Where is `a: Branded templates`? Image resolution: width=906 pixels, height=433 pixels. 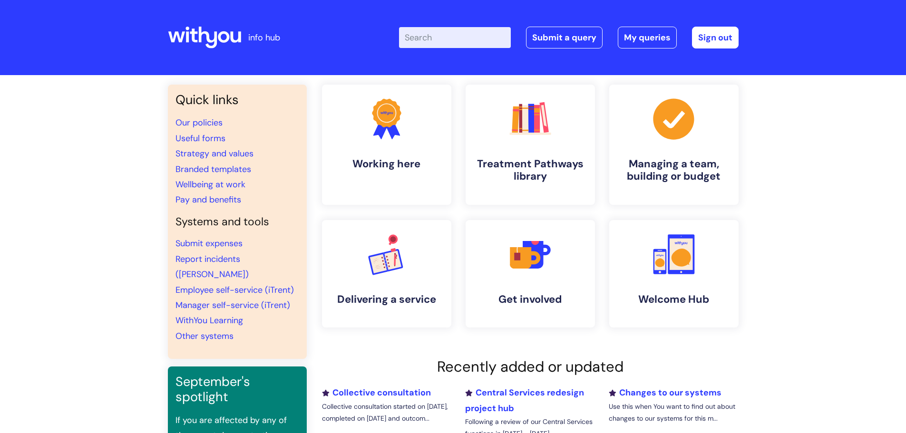
a: Branded templates is located at coordinates (213, 169).